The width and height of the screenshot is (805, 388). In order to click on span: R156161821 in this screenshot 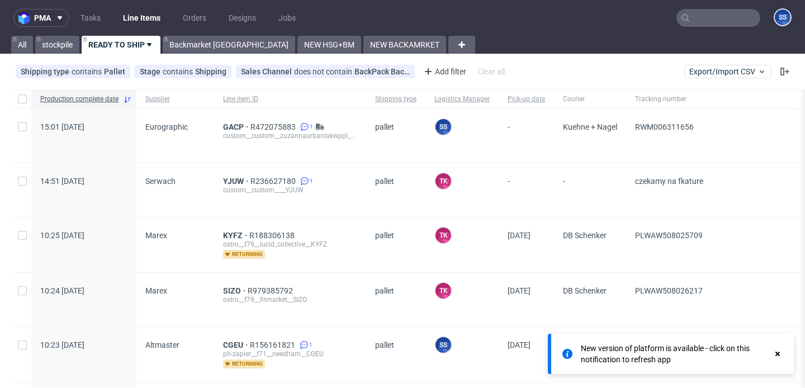, I will do `click(273, 345)`.